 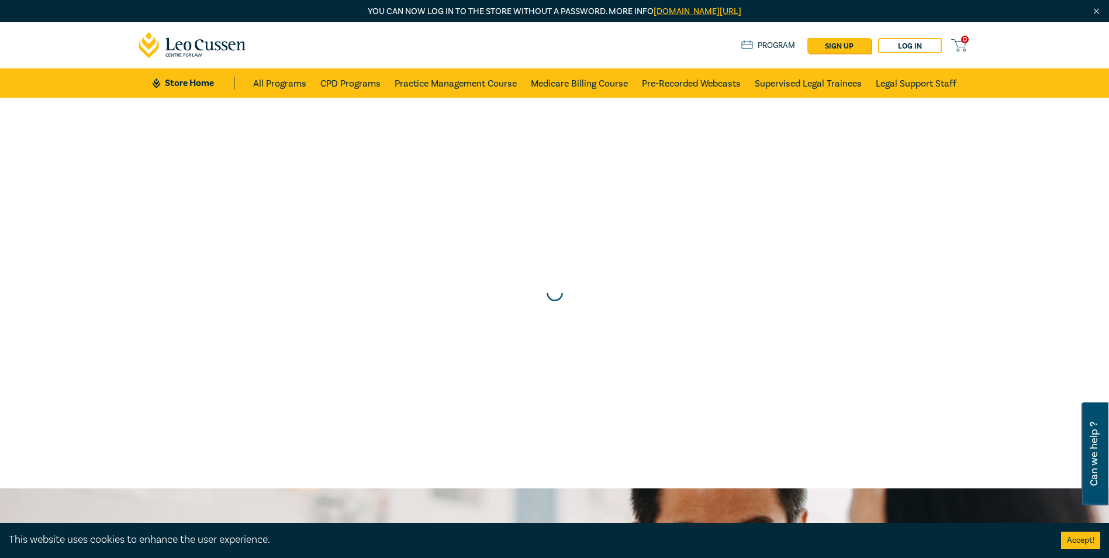 What do you see at coordinates (555, 12) in the screenshot?
I see `p: You can now log in to the store without a password. More info` at bounding box center [555, 12].